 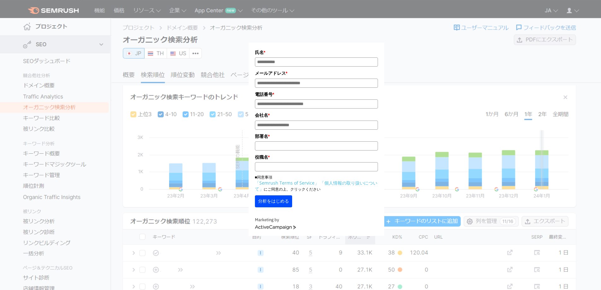 What do you see at coordinates (316, 73) in the screenshot?
I see `label: メールアドレス` at bounding box center [316, 73].